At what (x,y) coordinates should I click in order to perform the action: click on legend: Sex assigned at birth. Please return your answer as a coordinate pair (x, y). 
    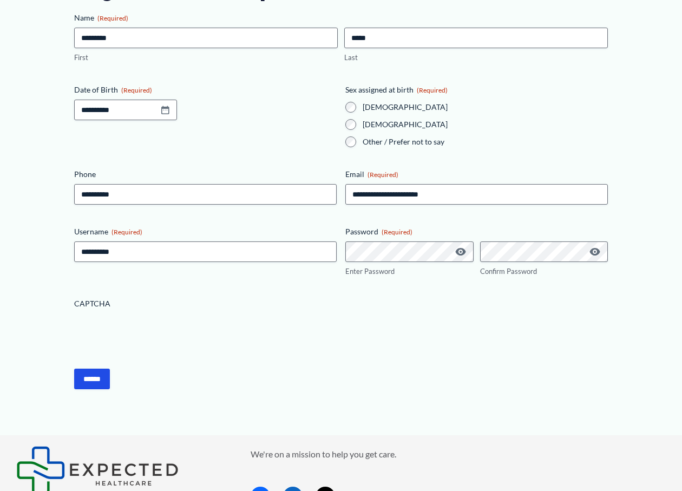
    Looking at the image, I should click on (396, 90).